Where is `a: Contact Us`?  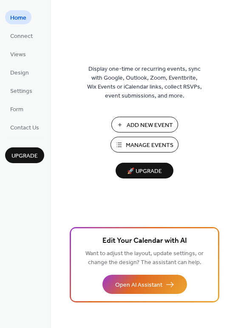 a: Contact Us is located at coordinates (25, 127).